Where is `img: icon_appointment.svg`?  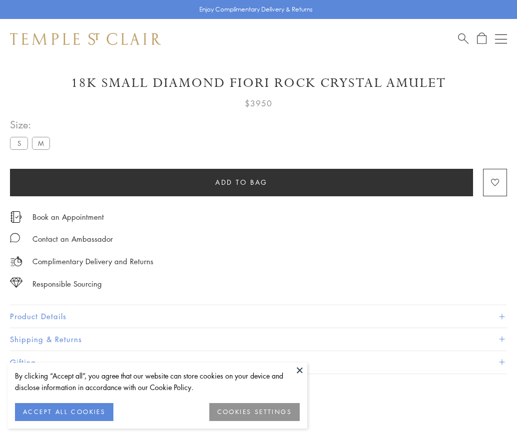 img: icon_appointment.svg is located at coordinates (16, 217).